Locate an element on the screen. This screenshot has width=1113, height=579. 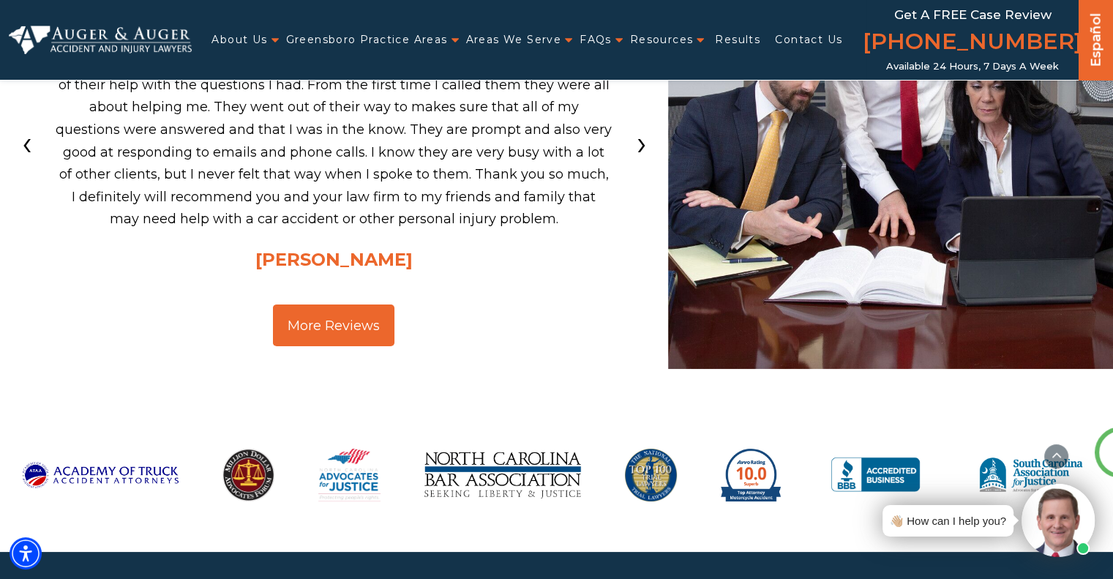
img: North Carolina Advocates for Justice is located at coordinates (349, 475).